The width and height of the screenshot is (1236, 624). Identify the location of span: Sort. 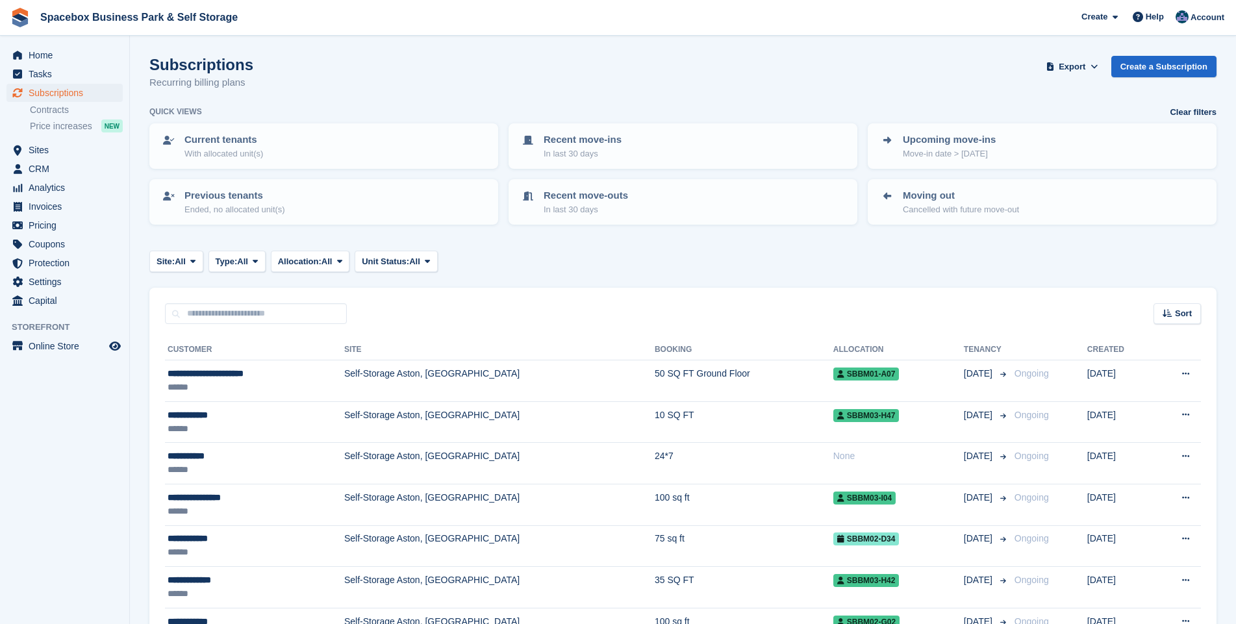
(1184, 314).